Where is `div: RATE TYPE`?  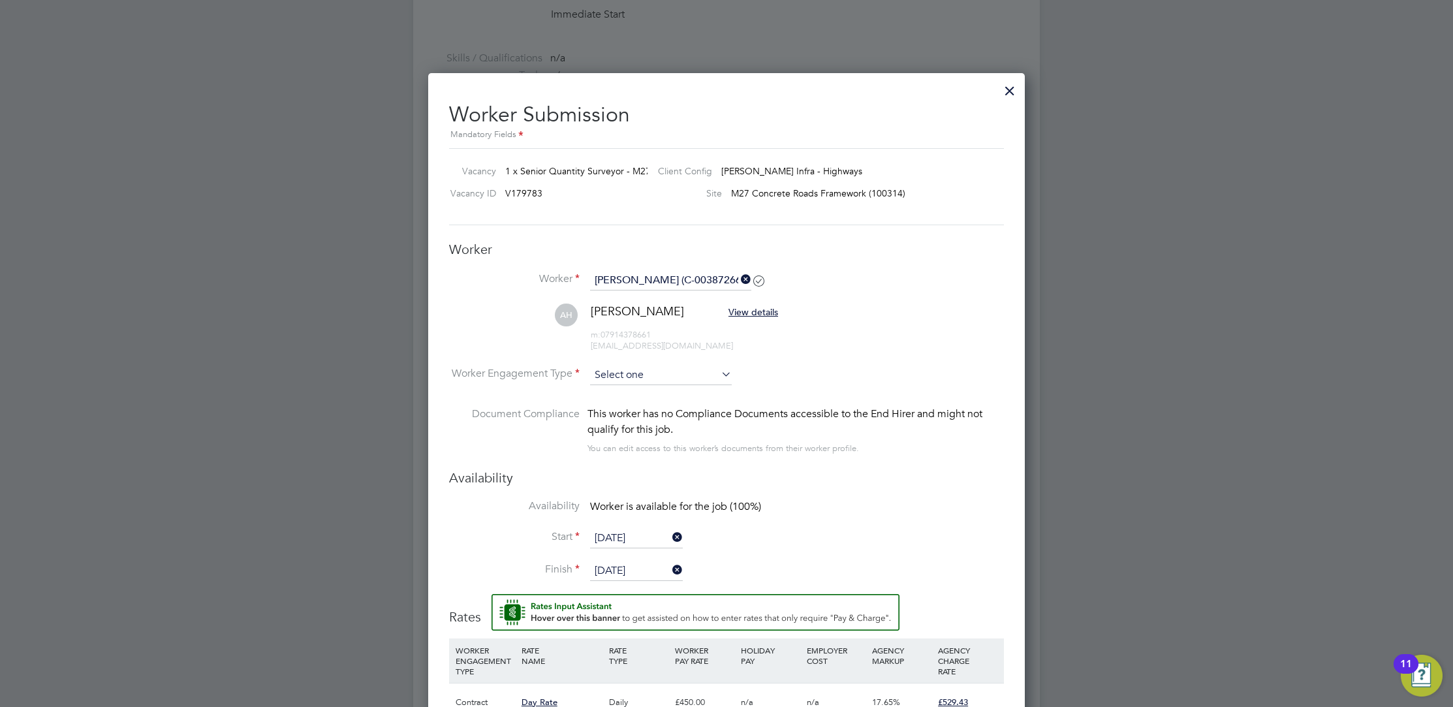
div: RATE TYPE is located at coordinates (638, 655).